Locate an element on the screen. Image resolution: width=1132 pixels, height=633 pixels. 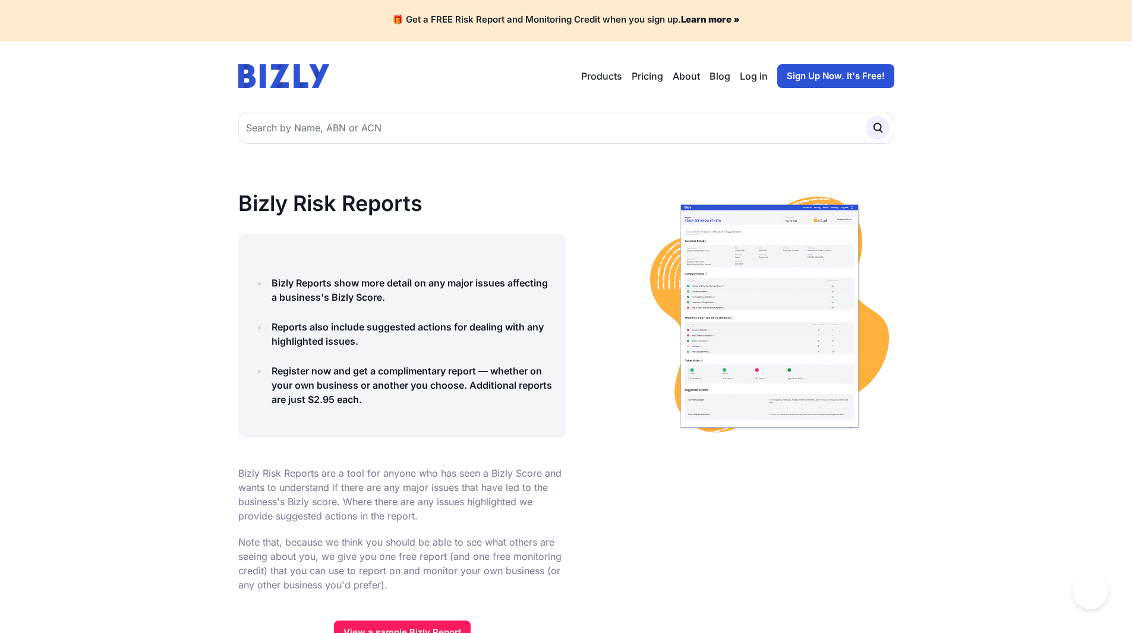
h4: Bizly Reports show more detail on any major issues affecting a business's Bizly Score. is located at coordinates (412, 290).